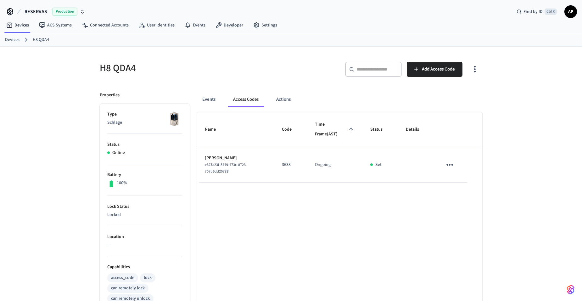 This screenshot has height=301, width=582. I want to click on span: Code, so click(291, 129).